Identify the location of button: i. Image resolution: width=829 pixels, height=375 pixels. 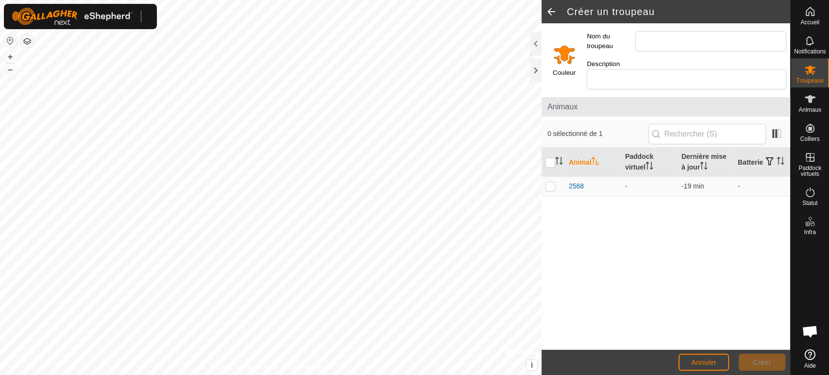
(532, 365).